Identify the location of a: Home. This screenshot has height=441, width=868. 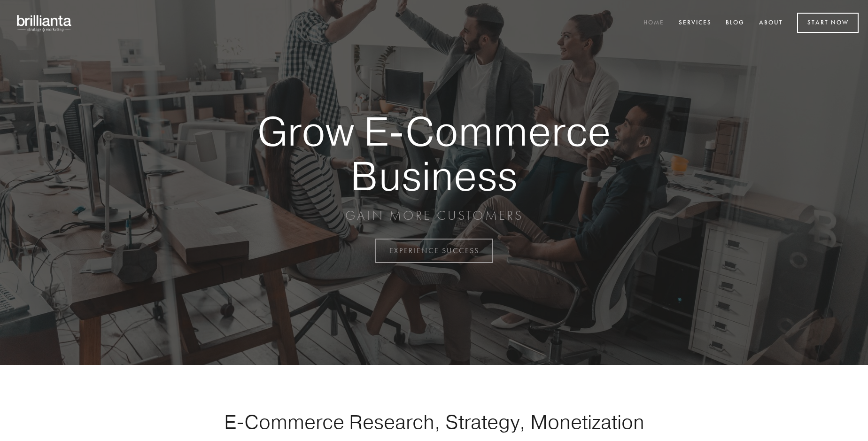
(654, 23).